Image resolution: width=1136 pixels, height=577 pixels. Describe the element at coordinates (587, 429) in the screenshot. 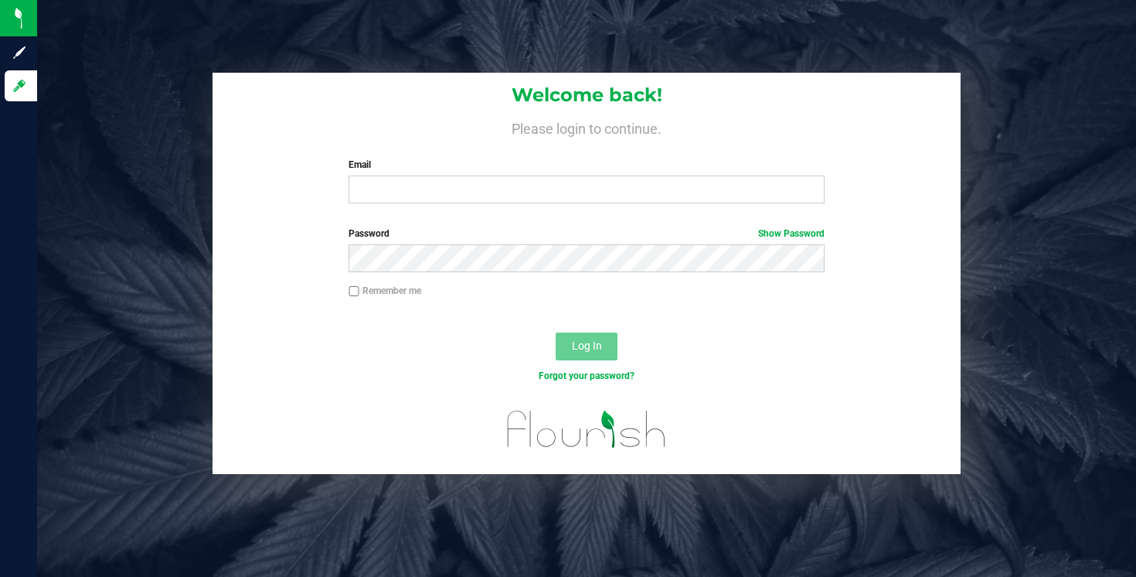

I see `img: flourish_logo.svg` at that location.